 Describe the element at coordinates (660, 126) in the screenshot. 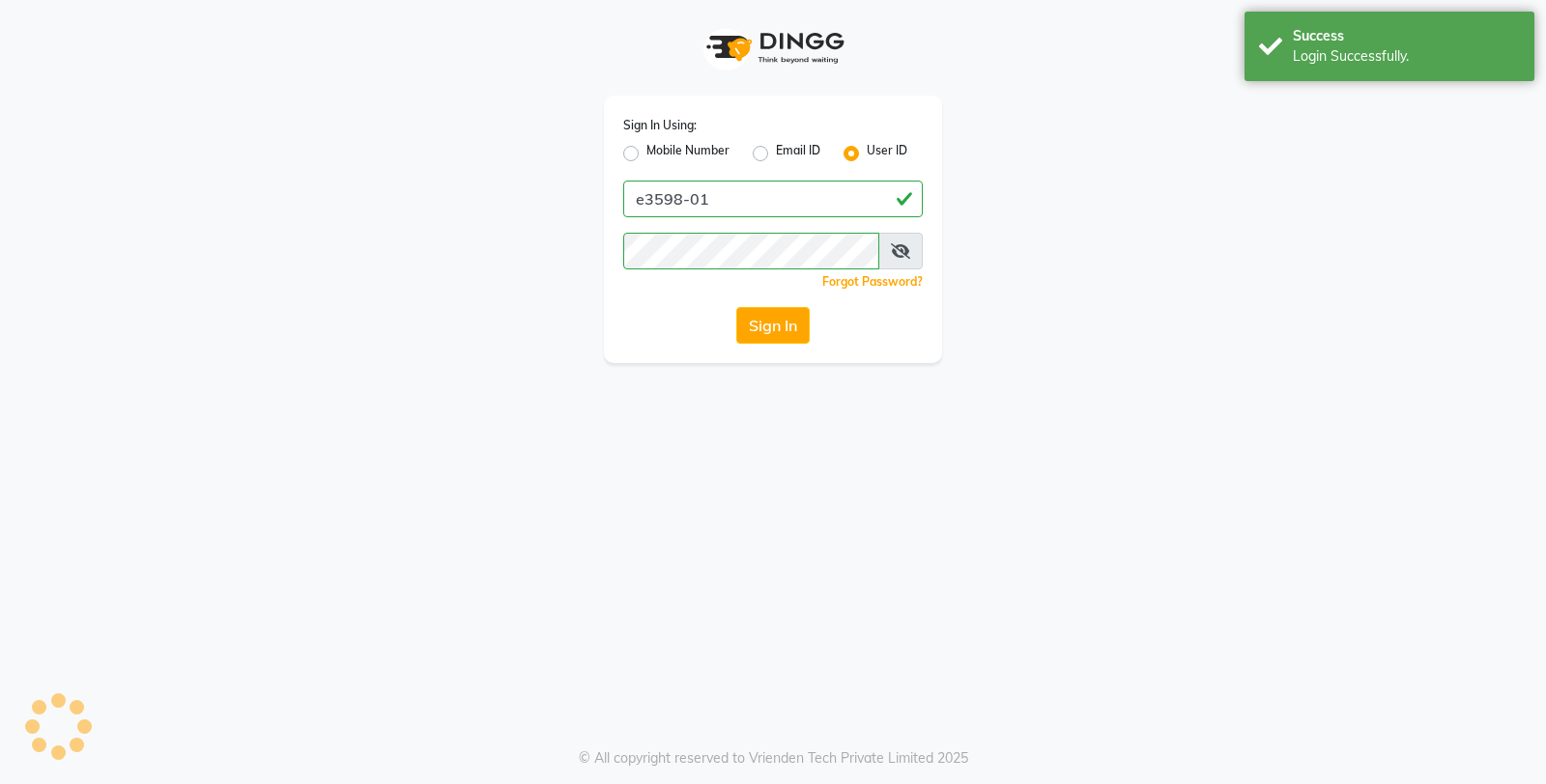

I see `label: Sign In Using:` at that location.